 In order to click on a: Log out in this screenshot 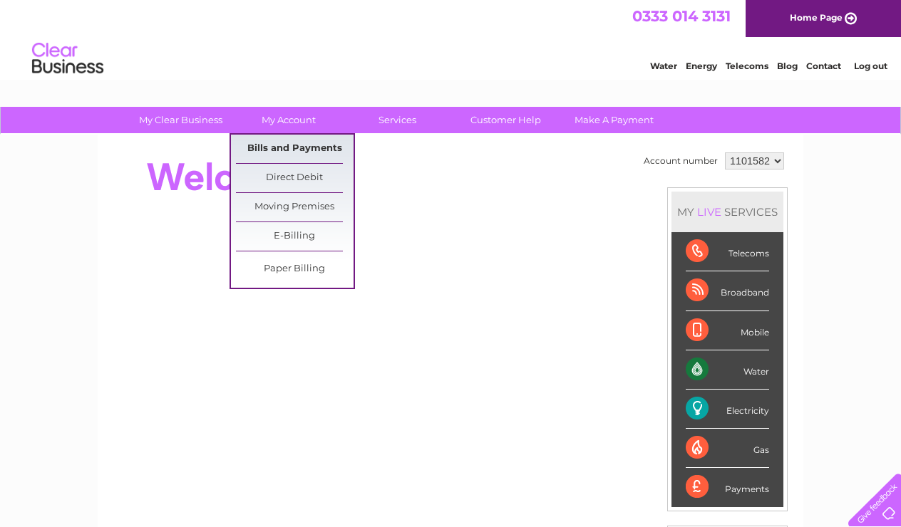, I will do `click(870, 66)`.